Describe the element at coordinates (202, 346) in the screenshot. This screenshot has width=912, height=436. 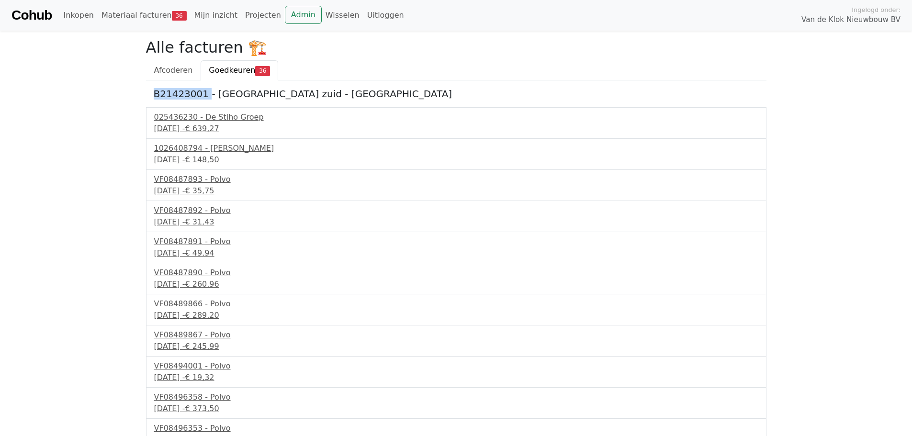
I see `span: € 245,99` at that location.